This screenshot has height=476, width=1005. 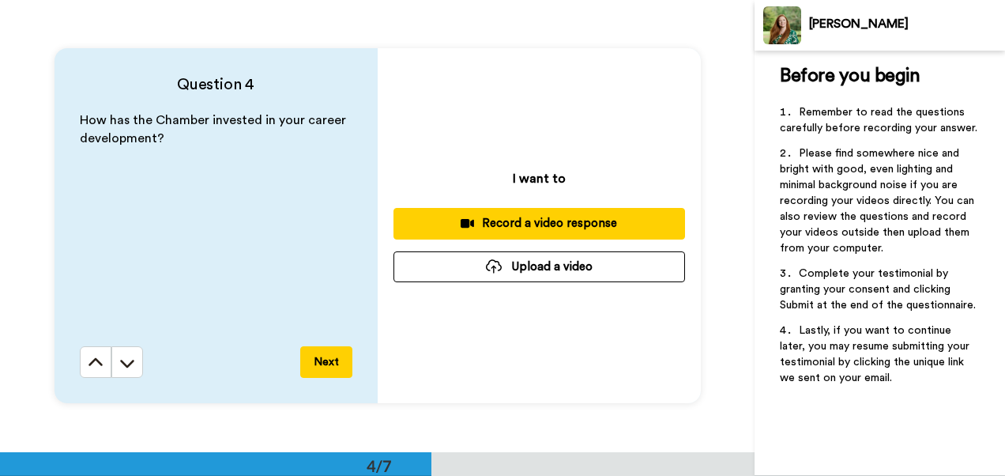 What do you see at coordinates (539, 179) in the screenshot?
I see `p: I want to` at bounding box center [539, 179].